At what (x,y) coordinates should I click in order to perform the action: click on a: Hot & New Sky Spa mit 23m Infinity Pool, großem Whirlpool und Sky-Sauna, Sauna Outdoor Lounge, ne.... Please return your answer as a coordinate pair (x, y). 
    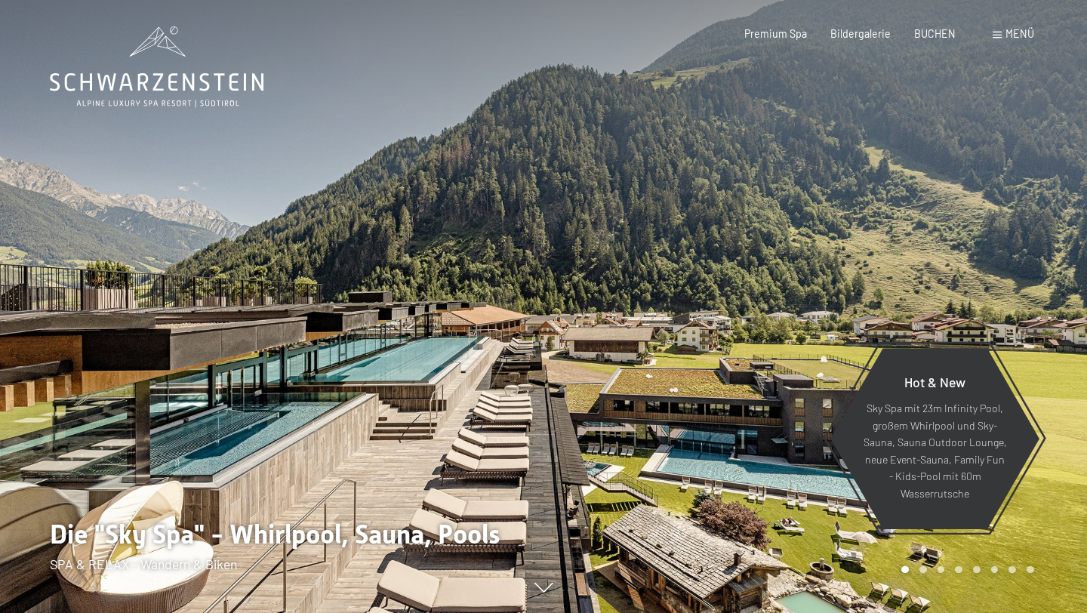
    Looking at the image, I should click on (935, 439).